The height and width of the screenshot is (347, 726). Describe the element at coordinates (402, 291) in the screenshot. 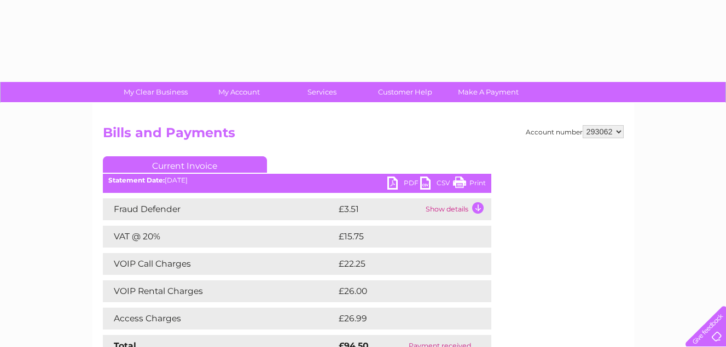

I see `td: £26.00` at that location.